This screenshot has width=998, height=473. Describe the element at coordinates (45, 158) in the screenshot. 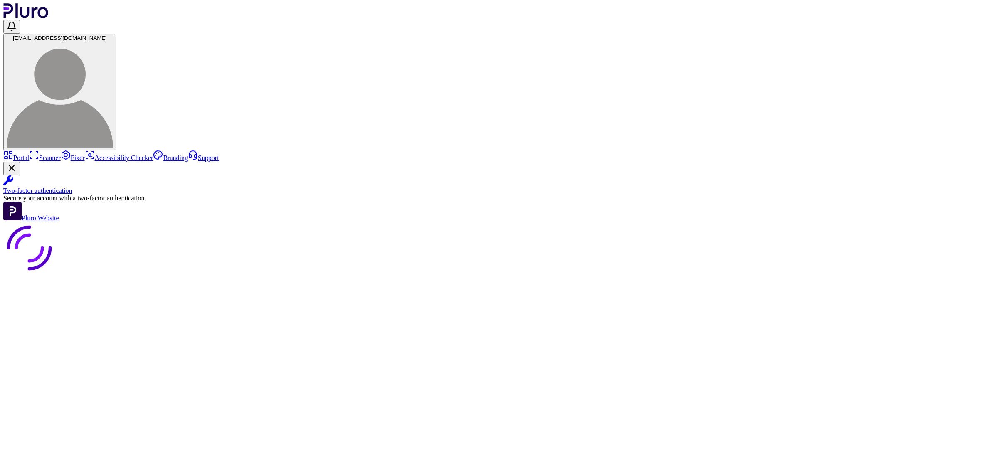

I see `a: Scanner` at that location.